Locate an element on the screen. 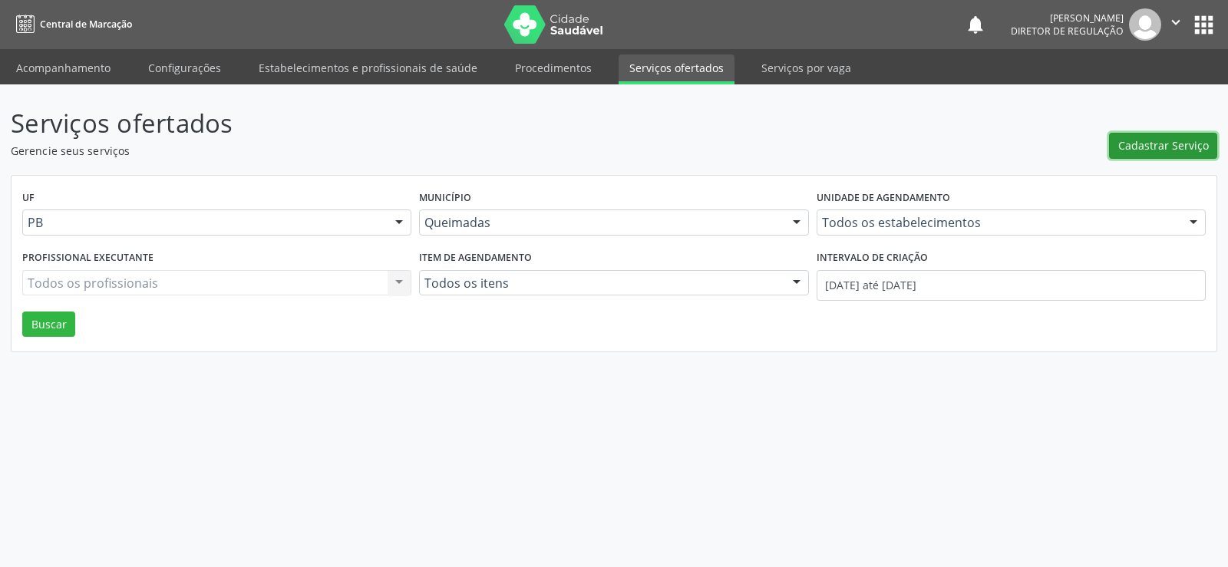  span: Central de Marcação is located at coordinates (86, 24).